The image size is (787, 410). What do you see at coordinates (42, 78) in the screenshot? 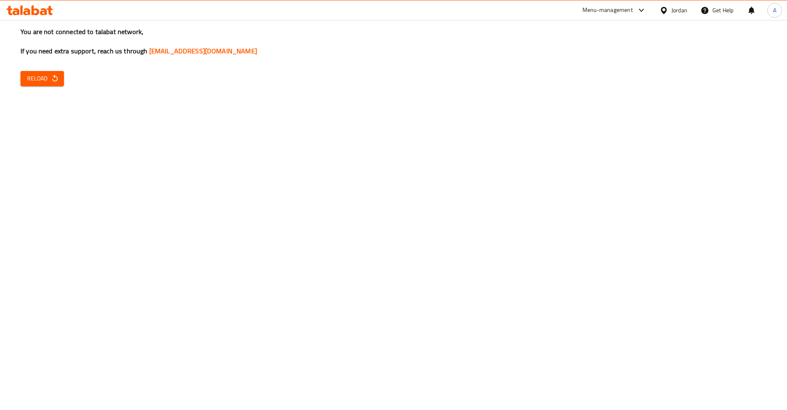
I see `span: Reload` at bounding box center [42, 78].